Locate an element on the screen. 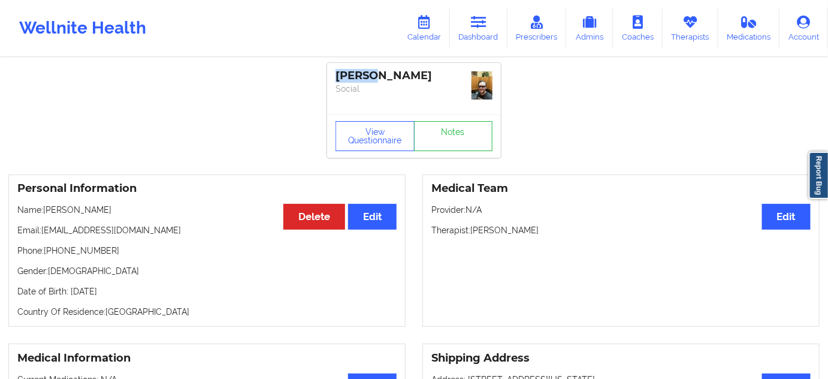 The width and height of the screenshot is (828, 379). h3: Shipping Address is located at coordinates (620, 358).